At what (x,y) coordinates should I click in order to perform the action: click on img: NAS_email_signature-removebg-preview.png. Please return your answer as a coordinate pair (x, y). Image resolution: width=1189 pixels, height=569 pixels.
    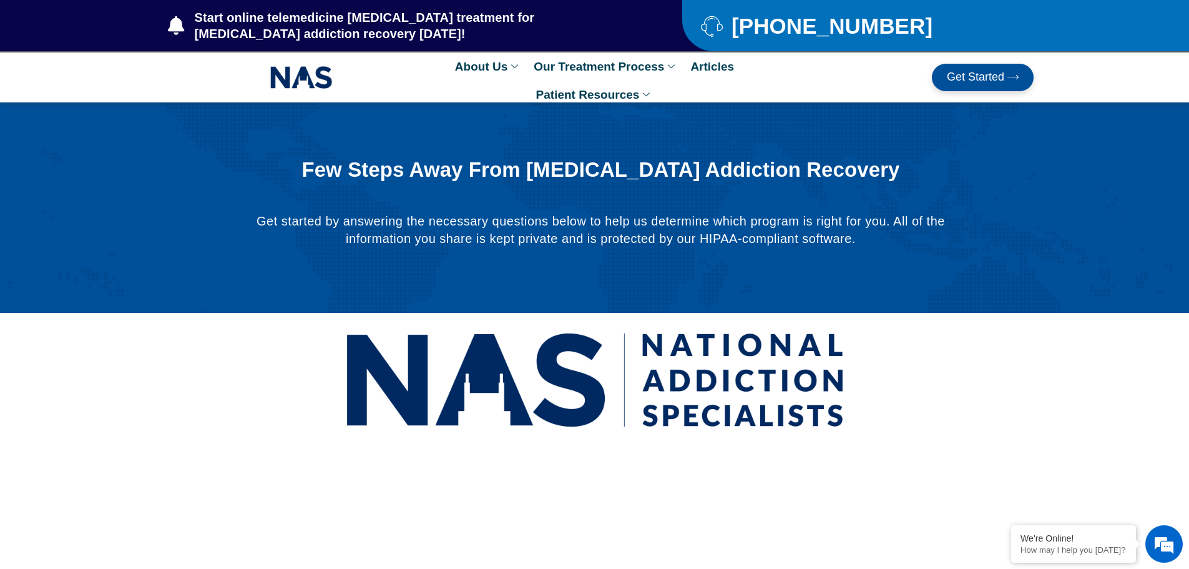
    Looking at the image, I should click on (301, 77).